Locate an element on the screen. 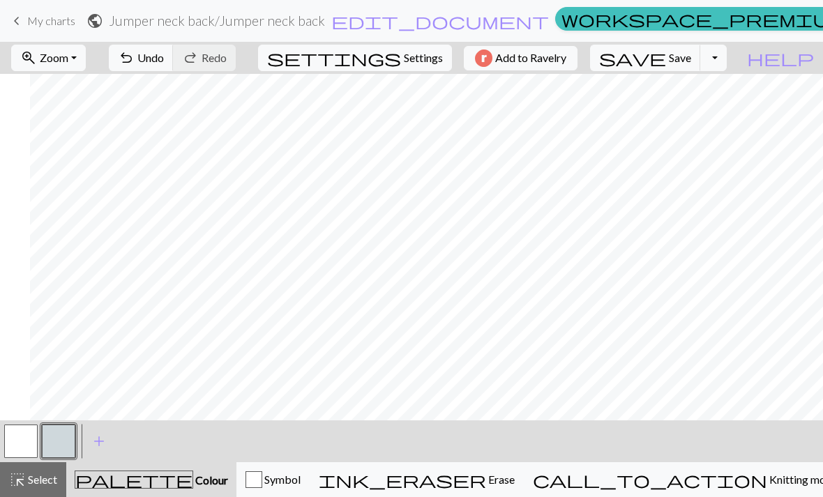 Image resolution: width=823 pixels, height=497 pixels. span: highlight_alt is located at coordinates (17, 480).